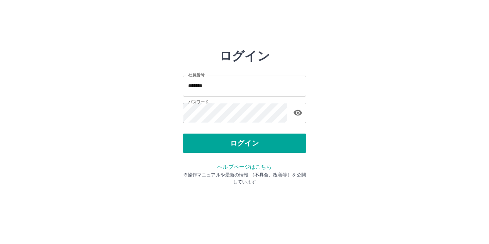 This screenshot has height=244, width=489. I want to click on p: ※操作マニュアルや最新の情報 （不具合、改善等）を公開しています, so click(245, 179).